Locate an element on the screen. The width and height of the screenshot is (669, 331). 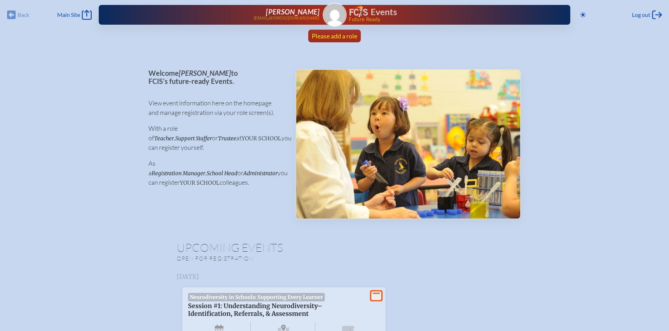
span: Teacher is located at coordinates (164, 138).